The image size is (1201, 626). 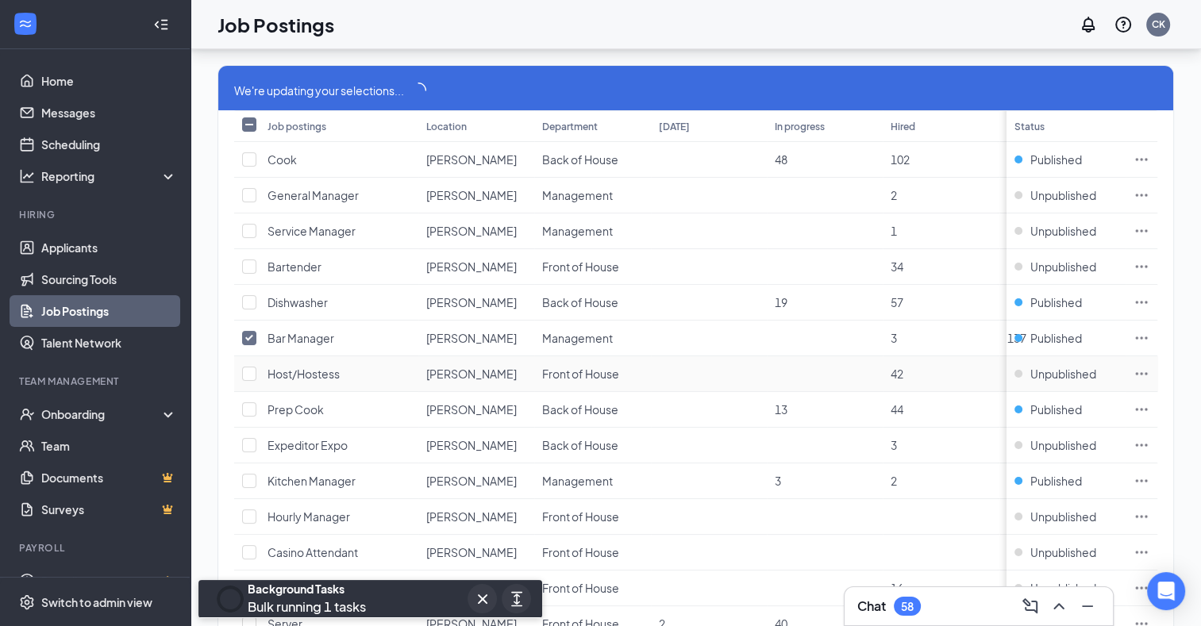 I want to click on a: Home, so click(x=109, y=81).